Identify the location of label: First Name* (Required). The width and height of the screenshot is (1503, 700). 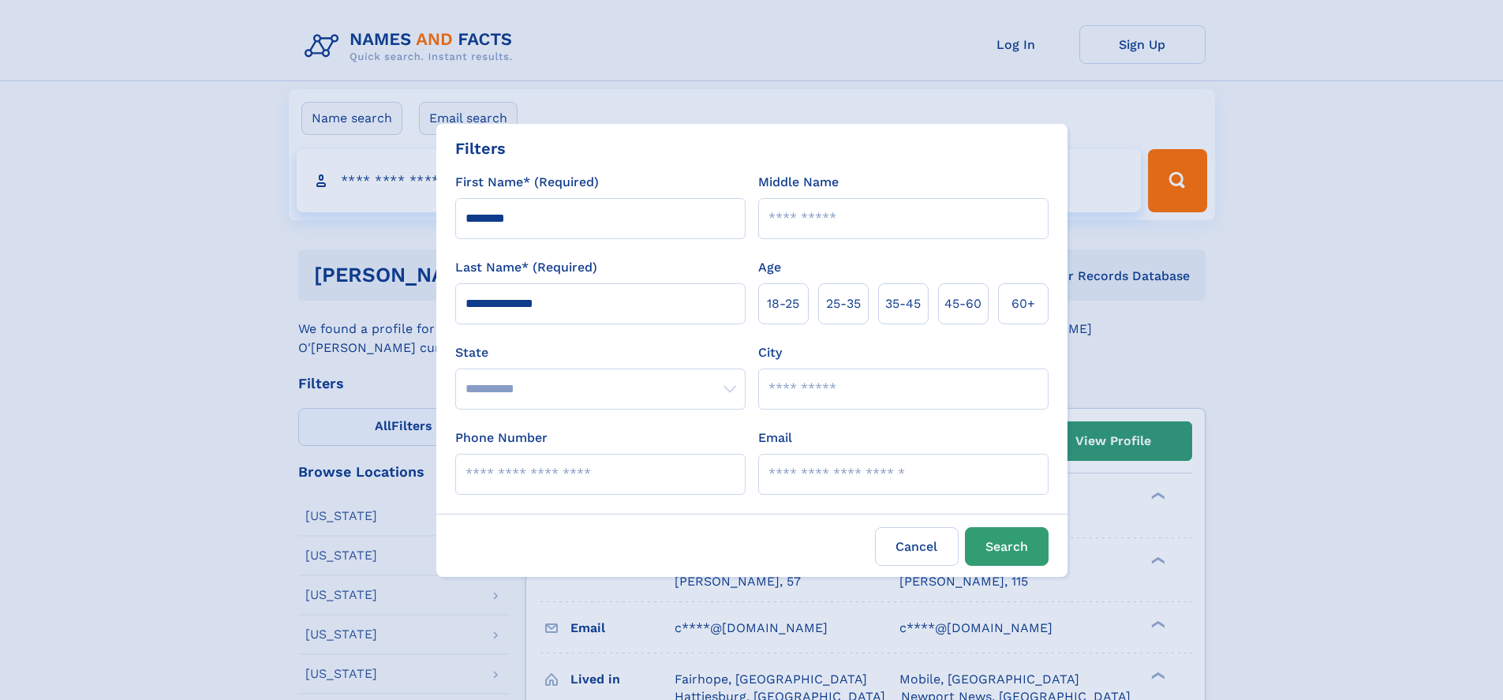
(527, 182).